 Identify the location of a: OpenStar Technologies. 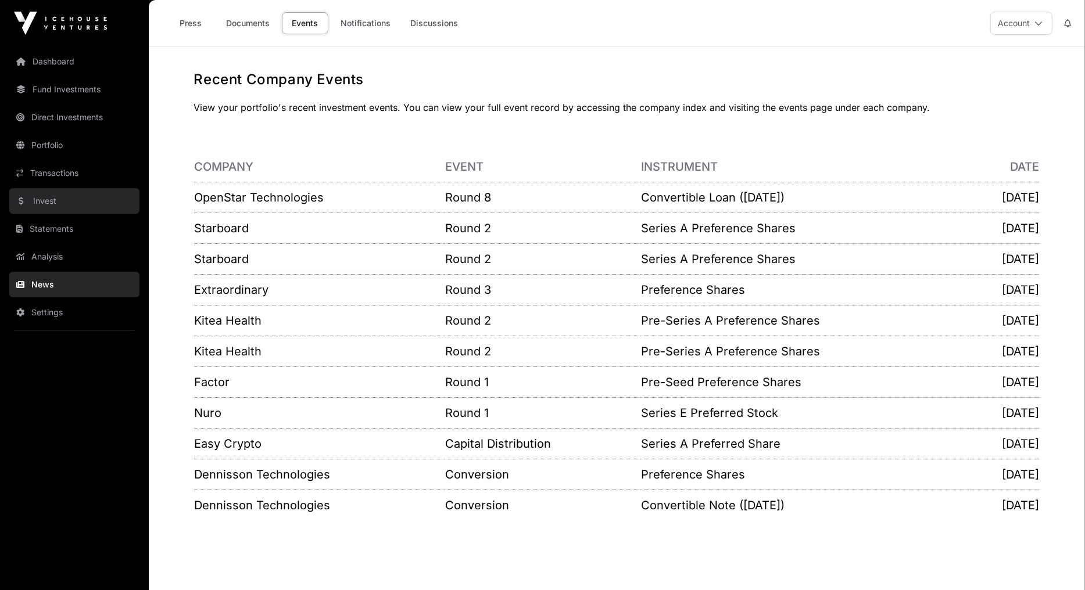
(259, 198).